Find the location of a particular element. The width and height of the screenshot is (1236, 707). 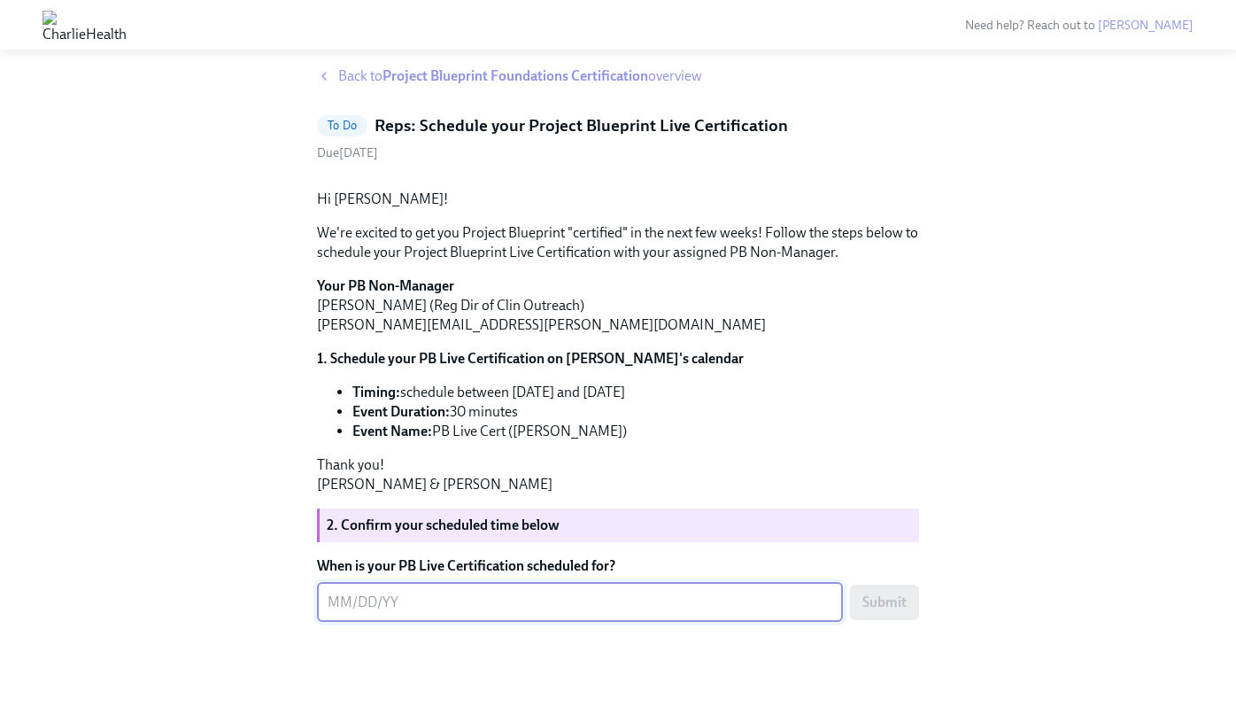

strong: Project Blueprint Foundations Certification is located at coordinates (515, 75).